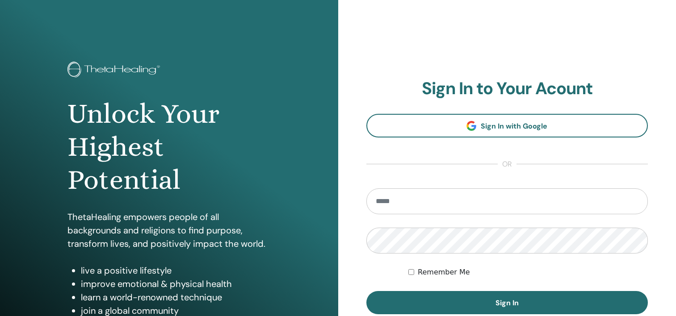  What do you see at coordinates (507, 303) in the screenshot?
I see `button: Sign In` at bounding box center [507, 303].